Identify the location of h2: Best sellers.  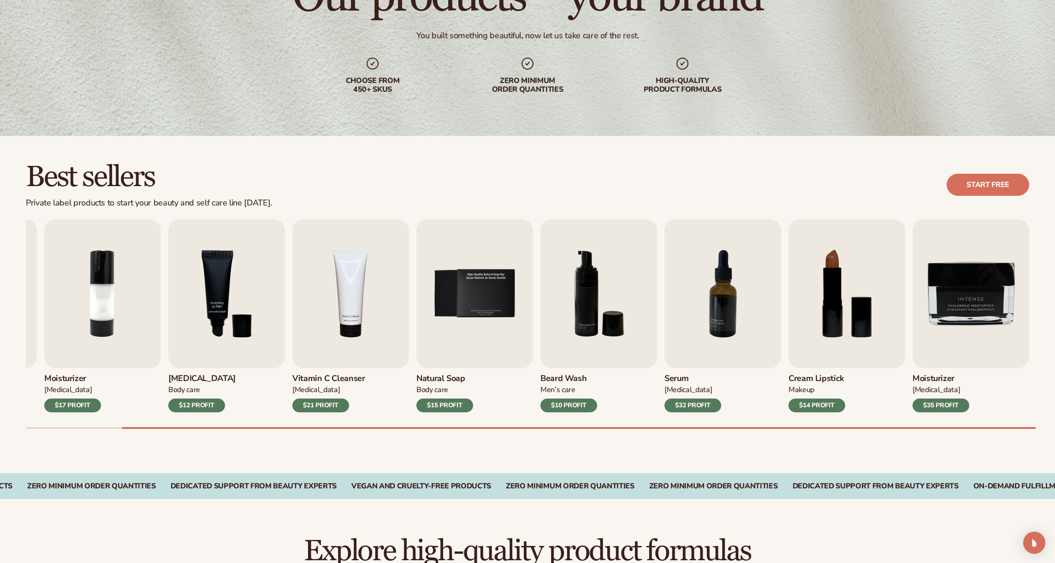
(149, 177).